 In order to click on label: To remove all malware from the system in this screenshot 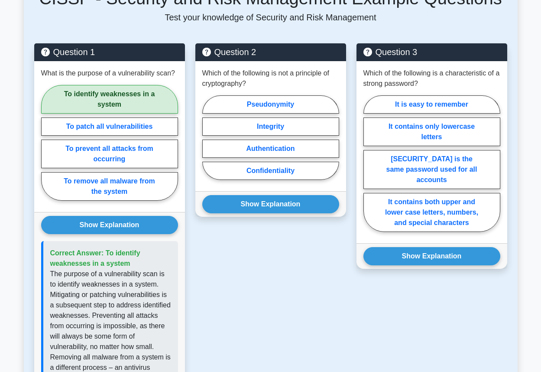, I will do `click(110, 186)`.